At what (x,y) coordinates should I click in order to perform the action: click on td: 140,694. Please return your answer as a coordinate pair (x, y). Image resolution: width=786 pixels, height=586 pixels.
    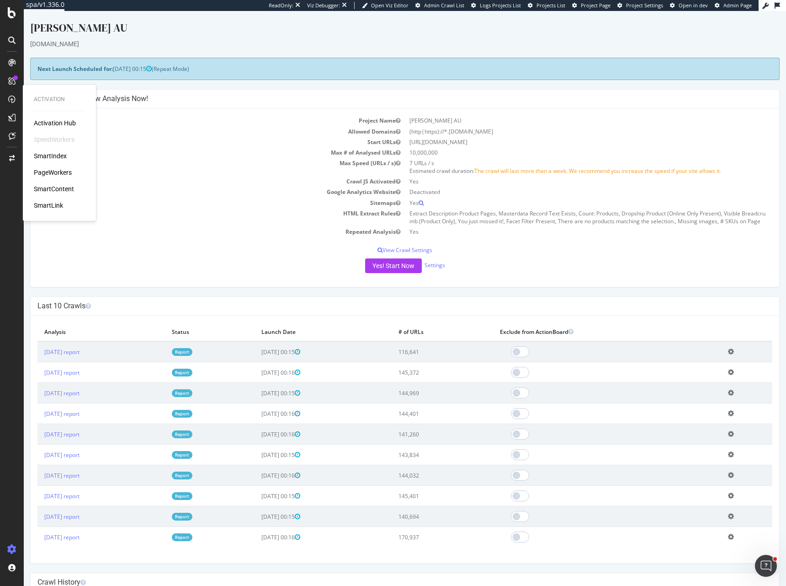
    Looking at the image, I should click on (419, 505).